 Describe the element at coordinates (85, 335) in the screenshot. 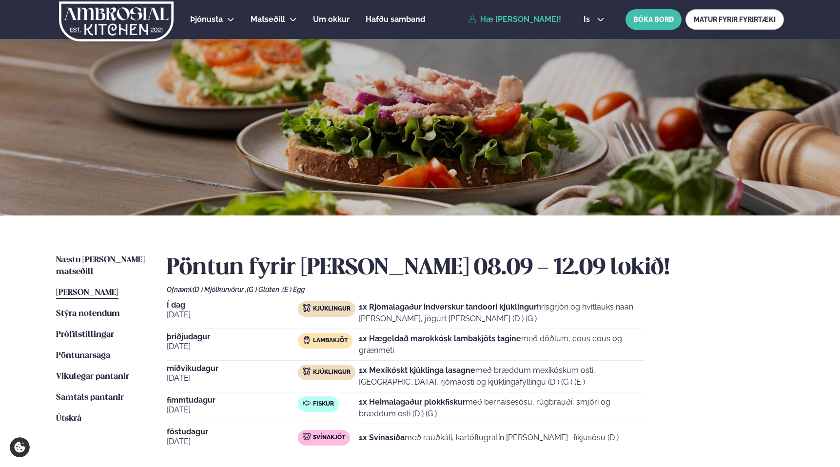

I see `a: Prófílstillingar` at that location.